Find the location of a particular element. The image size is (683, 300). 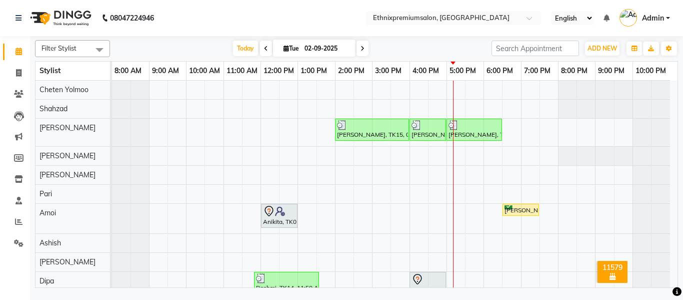

a: 6:00 PM is located at coordinates (500, 71).